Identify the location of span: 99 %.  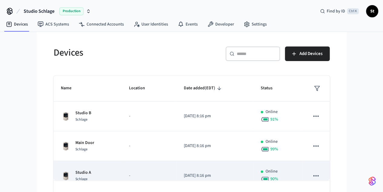
(275, 149).